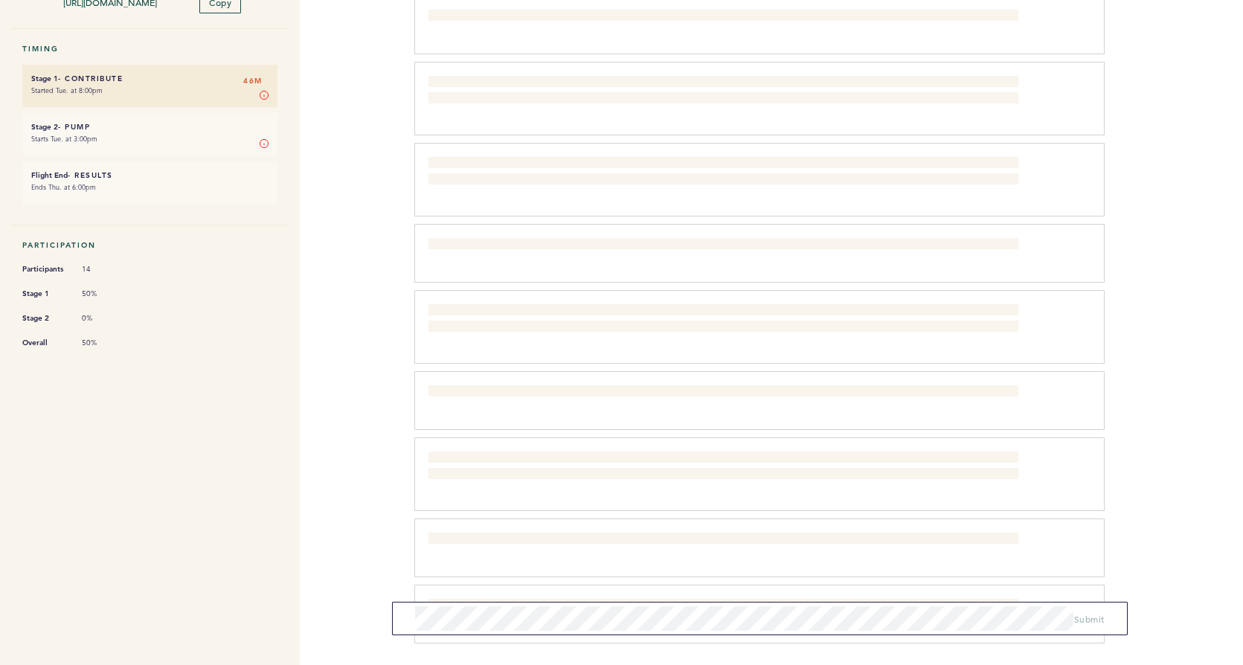 This screenshot has width=1243, height=665. Describe the element at coordinates (45, 126) in the screenshot. I see `small: Stage 2` at that location.